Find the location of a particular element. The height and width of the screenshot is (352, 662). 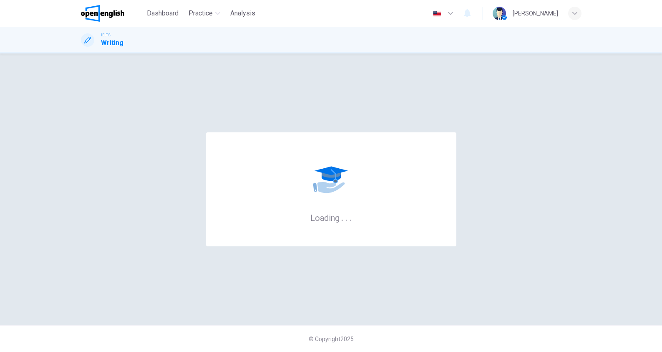

button: Practice is located at coordinates (205, 13).